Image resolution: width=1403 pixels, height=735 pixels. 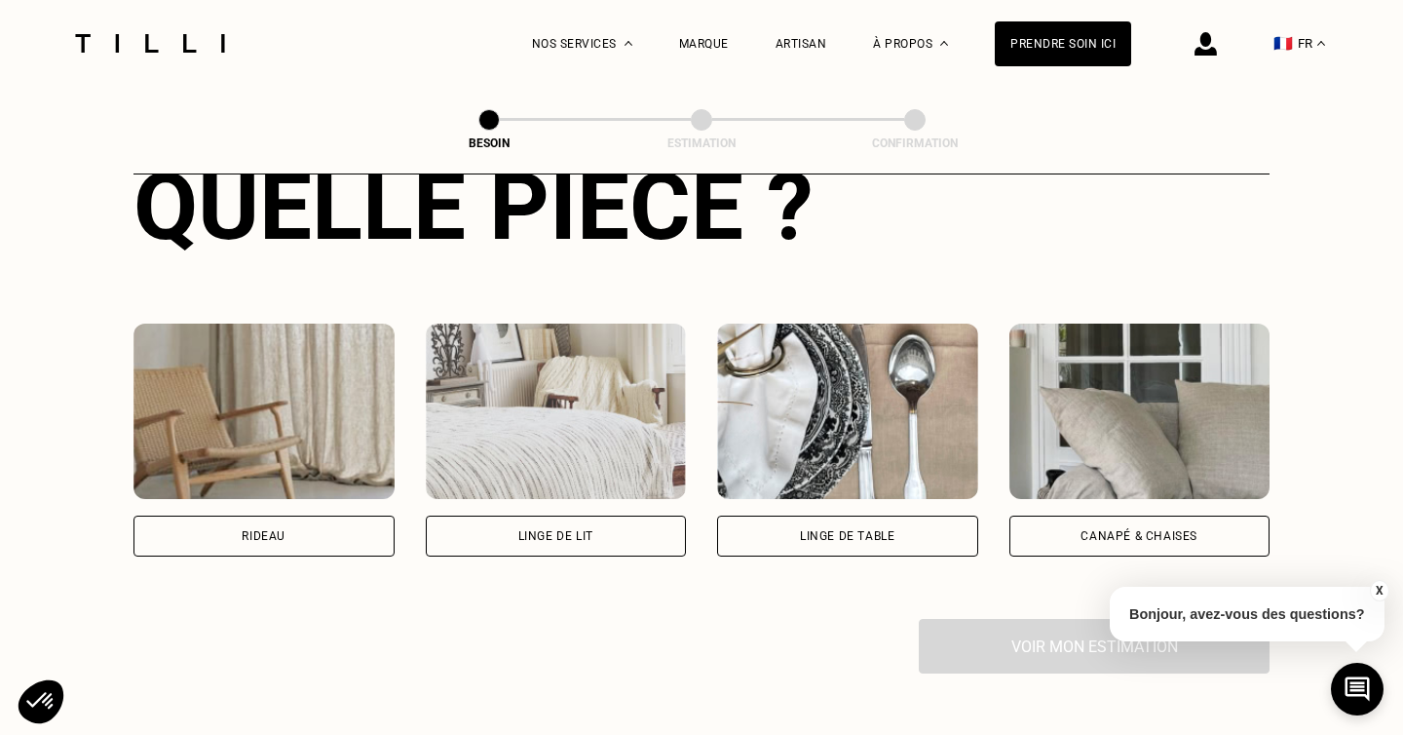 What do you see at coordinates (704, 44) in the screenshot?
I see `div: Marque` at bounding box center [704, 44].